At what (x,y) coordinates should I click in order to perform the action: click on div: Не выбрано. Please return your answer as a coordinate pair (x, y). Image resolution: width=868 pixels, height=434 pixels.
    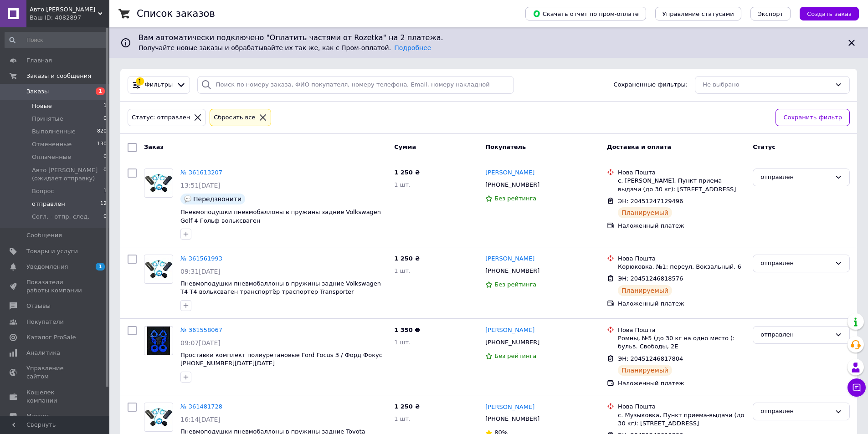
    Looking at the image, I should click on (767, 85).